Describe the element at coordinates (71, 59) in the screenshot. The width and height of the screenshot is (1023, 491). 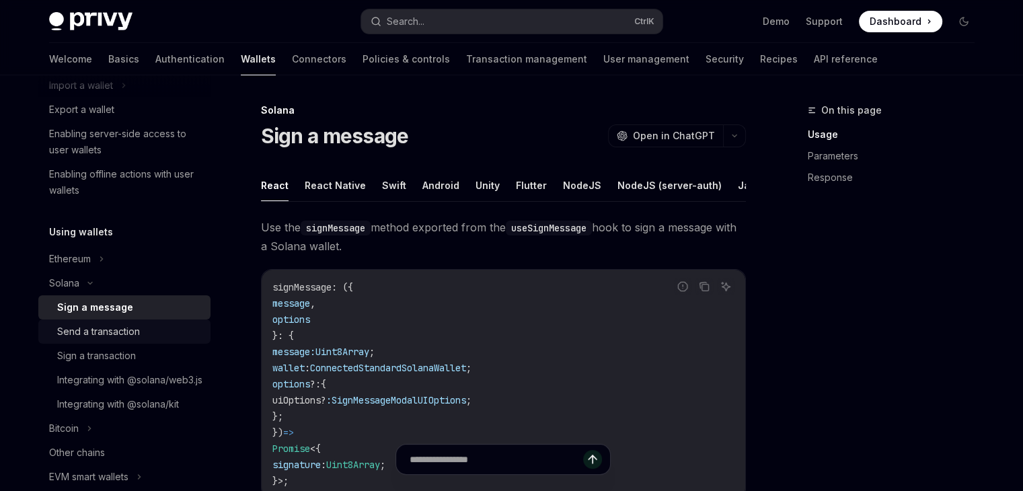
I see `a: Welcome` at that location.